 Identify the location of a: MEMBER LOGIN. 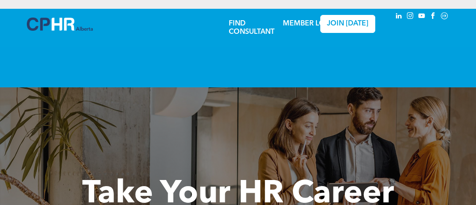
(310, 24).